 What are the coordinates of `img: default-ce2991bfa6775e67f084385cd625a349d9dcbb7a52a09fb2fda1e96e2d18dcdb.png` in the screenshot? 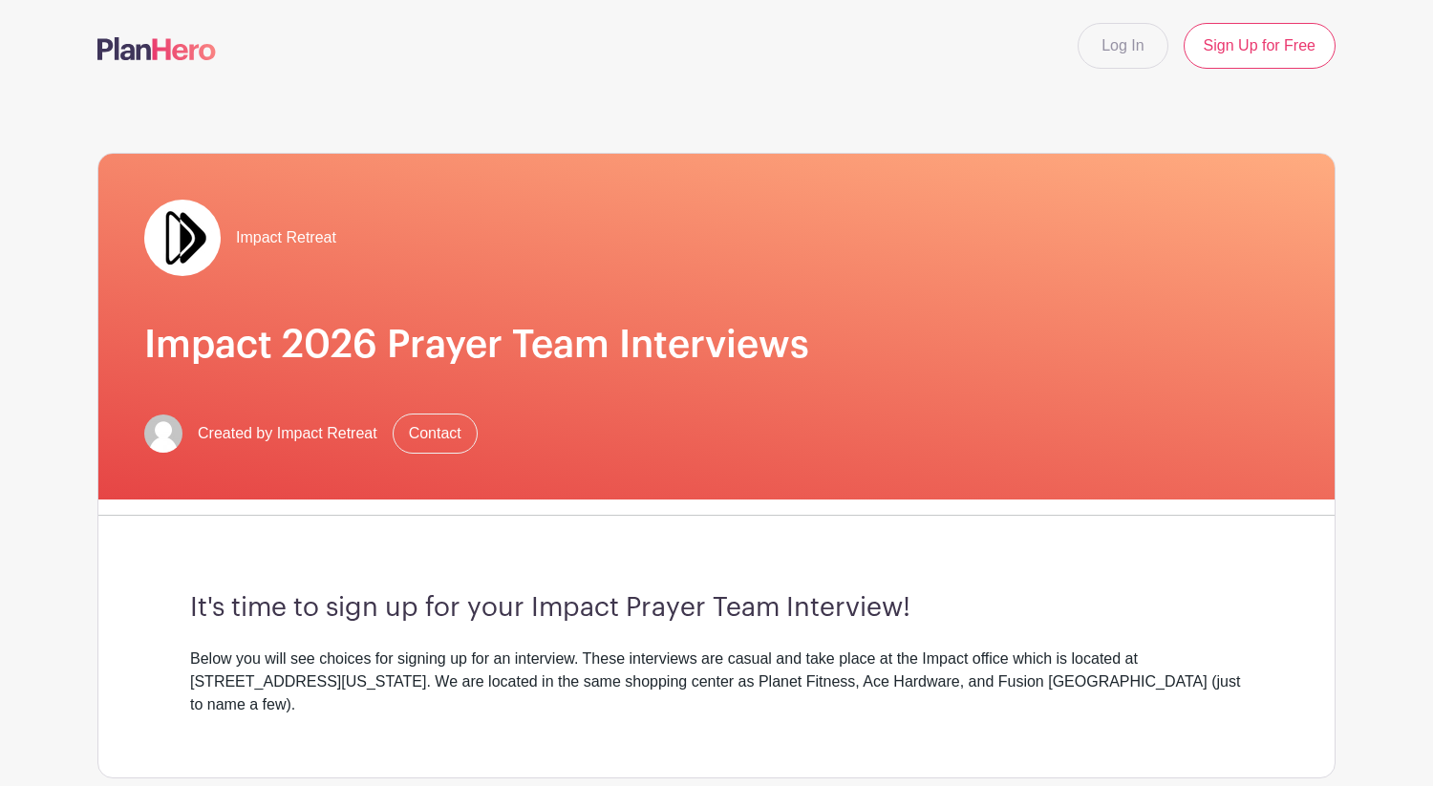 It's located at (163, 434).